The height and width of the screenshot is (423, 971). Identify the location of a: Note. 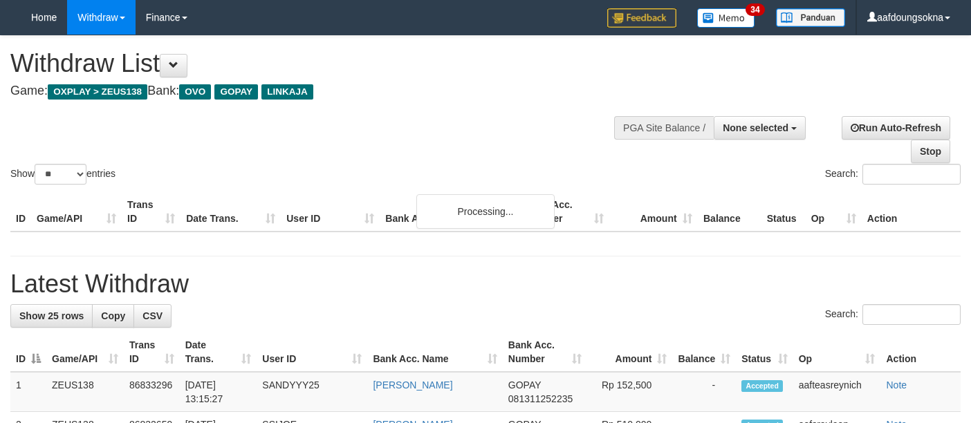
(896, 385).